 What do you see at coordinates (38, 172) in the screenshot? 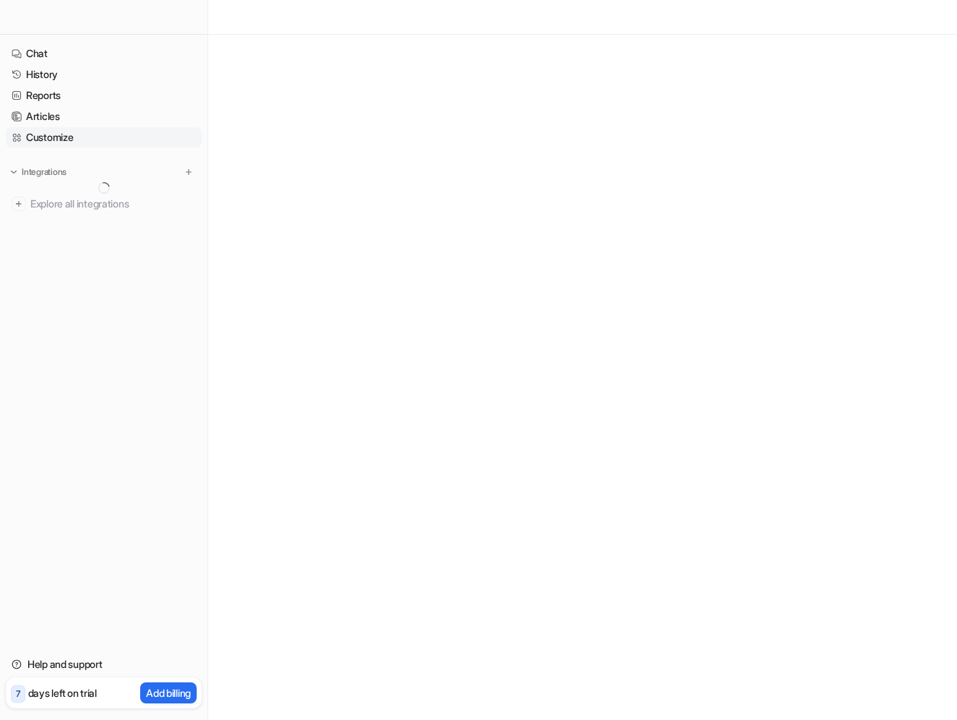
I see `button: Integrations` at bounding box center [38, 172].